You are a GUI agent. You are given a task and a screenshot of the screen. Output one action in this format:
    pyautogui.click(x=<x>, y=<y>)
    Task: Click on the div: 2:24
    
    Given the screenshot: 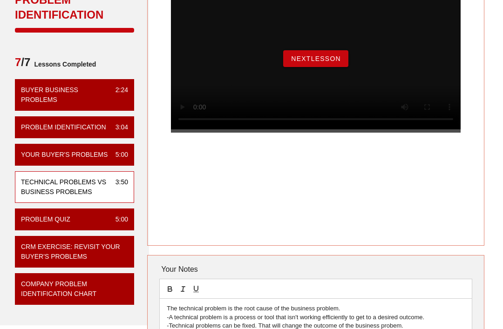 What is the action you would take?
    pyautogui.click(x=118, y=95)
    